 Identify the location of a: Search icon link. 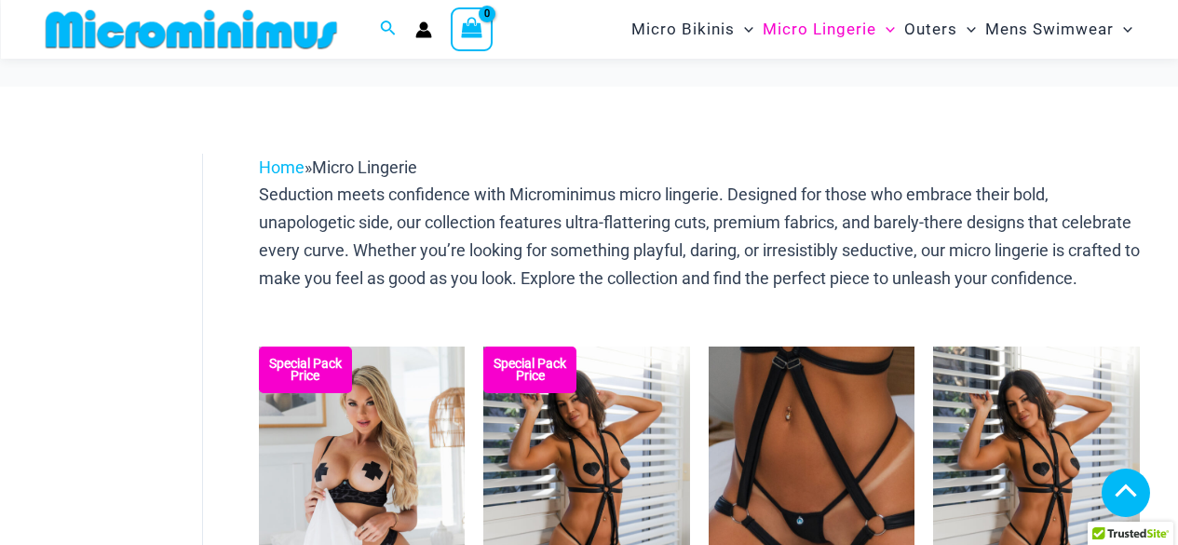
(388, 29).